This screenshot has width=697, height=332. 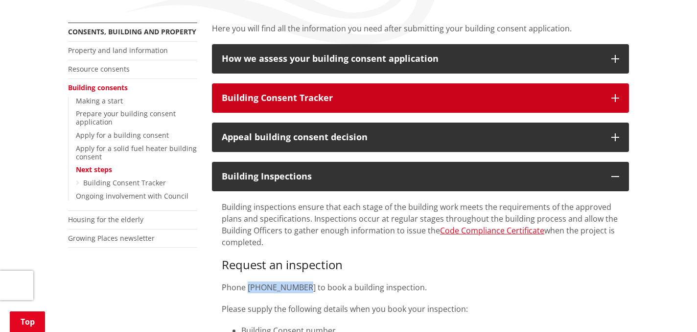 What do you see at coordinates (421, 137) in the screenshot?
I see `button: Appeal building consent decision` at bounding box center [421, 137].